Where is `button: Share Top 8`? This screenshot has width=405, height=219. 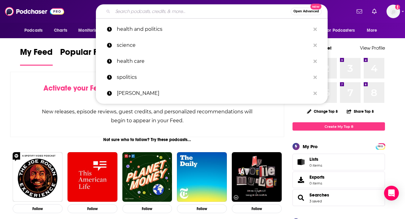 button: Share Top 8 is located at coordinates (360, 111).